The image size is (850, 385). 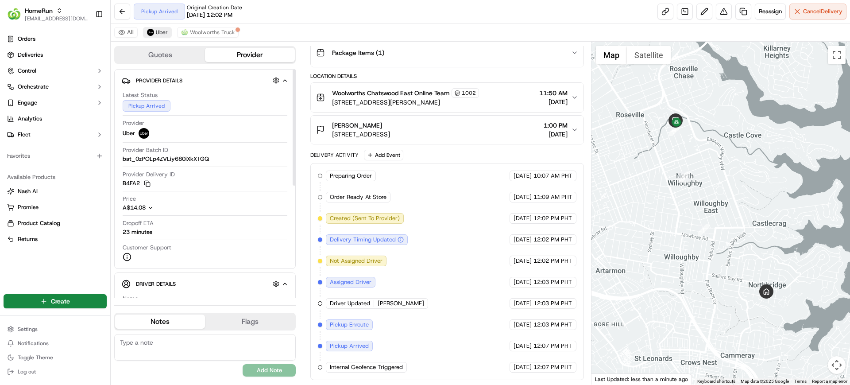 What do you see at coordinates (771, 12) in the screenshot?
I see `span: Reassign` at bounding box center [771, 12].